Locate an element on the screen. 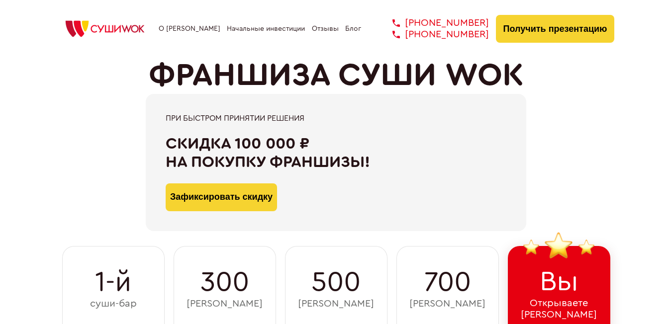 The width and height of the screenshot is (672, 324). button: Получить презентацию is located at coordinates (555, 29).